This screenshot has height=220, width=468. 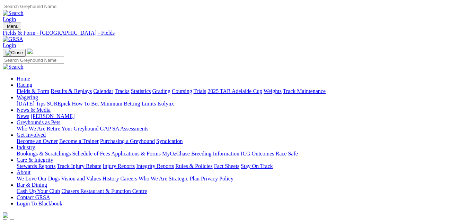 What do you see at coordinates (33, 91) in the screenshot?
I see `a: Fields & Form` at bounding box center [33, 91].